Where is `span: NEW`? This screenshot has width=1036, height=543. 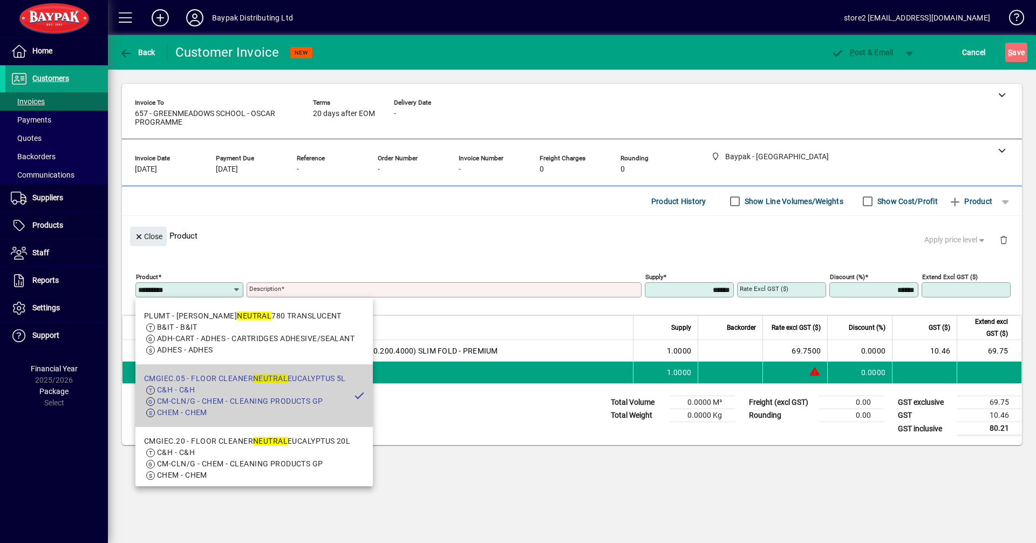
span: NEW is located at coordinates (301, 52).